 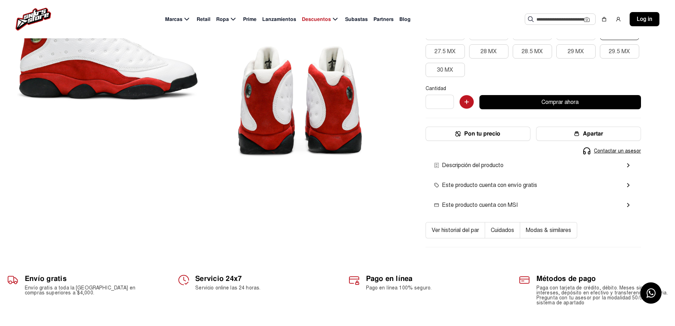 What do you see at coordinates (561, 102) in the screenshot?
I see `button: Comprar ahora` at bounding box center [561, 102].